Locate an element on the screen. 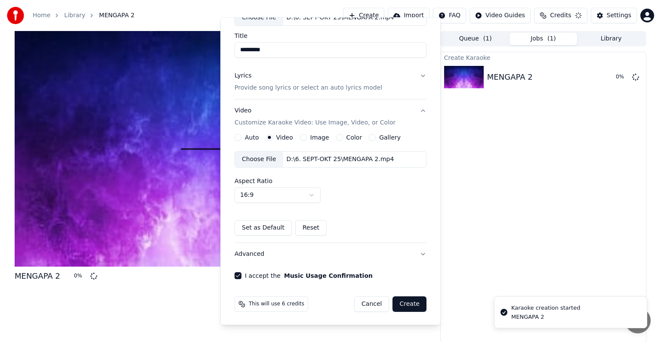 The width and height of the screenshot is (661, 342). p: Customize Karaoke Video: Use Image, Video, or Color is located at coordinates (315, 123).